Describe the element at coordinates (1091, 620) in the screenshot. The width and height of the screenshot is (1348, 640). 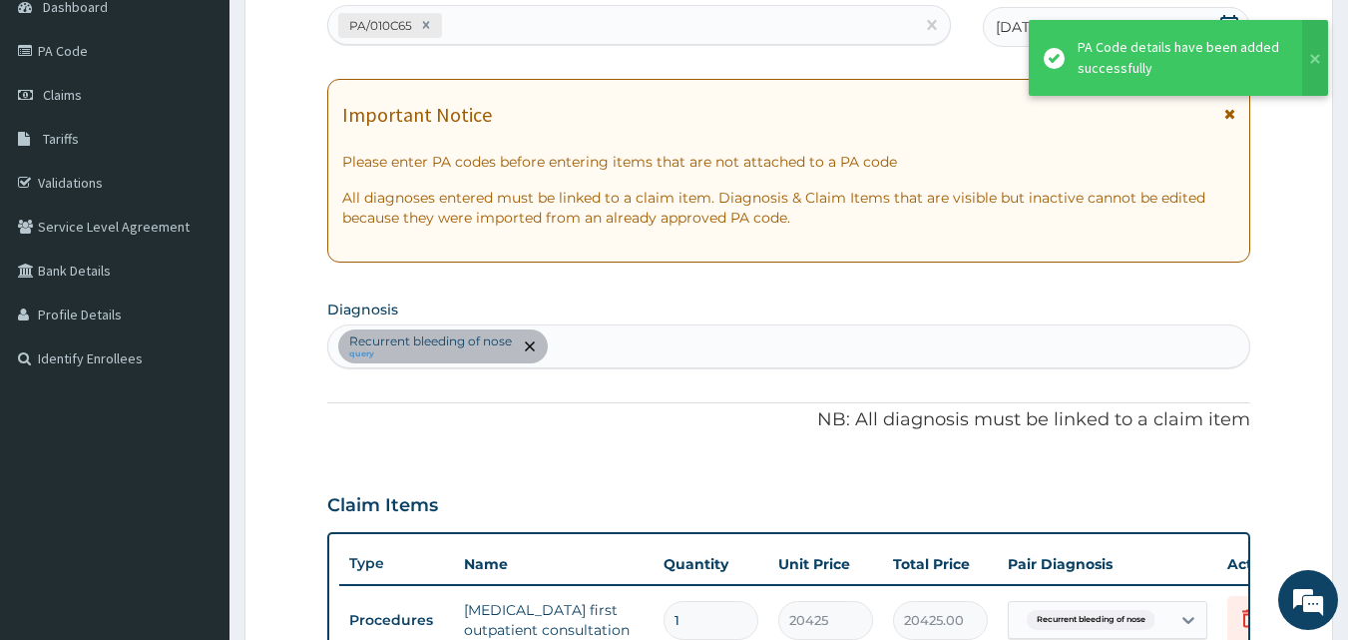
I see `span: Recurrent bleeding of nose` at that location.